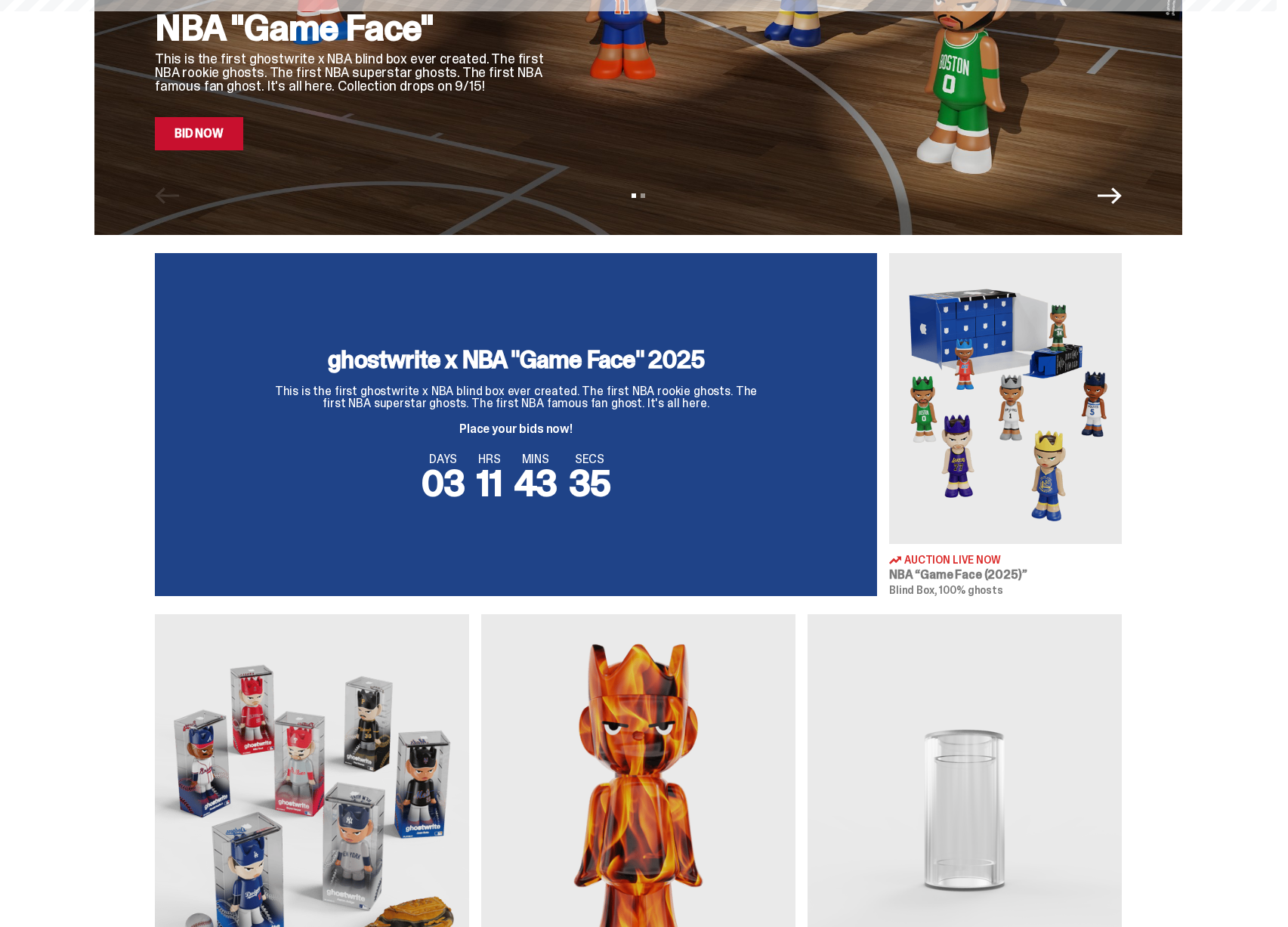 Image resolution: width=1288 pixels, height=927 pixels. Describe the element at coordinates (1005, 399) in the screenshot. I see `img: Game Face (2025)` at that location.